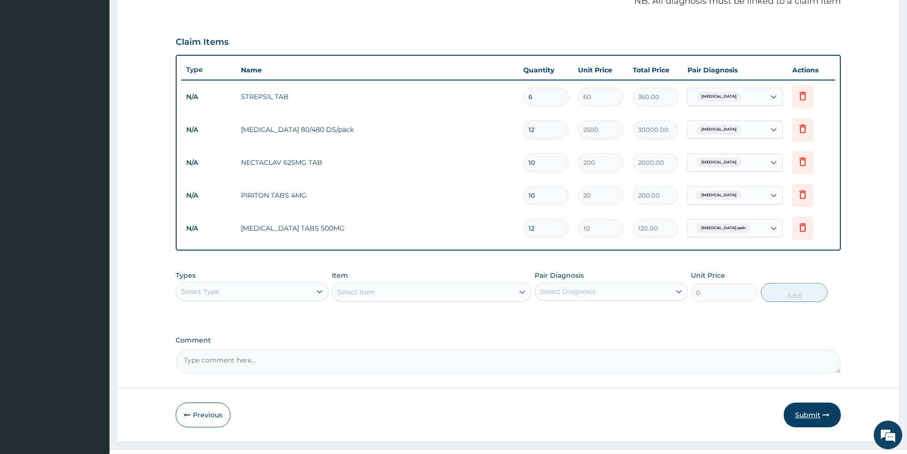  Describe the element at coordinates (735, 70) in the screenshot. I see `th: Pair Diagnosis` at that location.